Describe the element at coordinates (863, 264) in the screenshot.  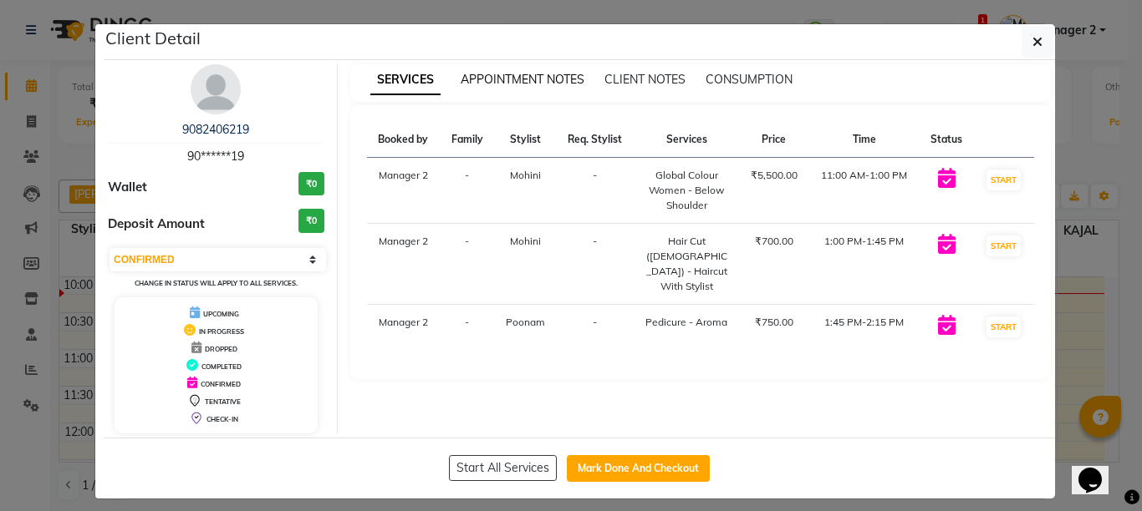
I see `td: 1:00 PM-1:45 PM` at that location.